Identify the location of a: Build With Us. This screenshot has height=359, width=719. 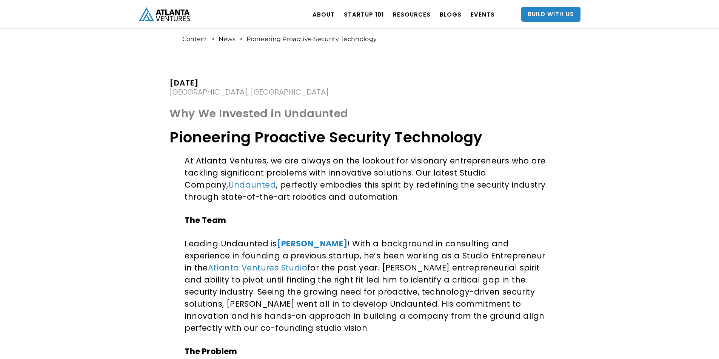
(550, 14).